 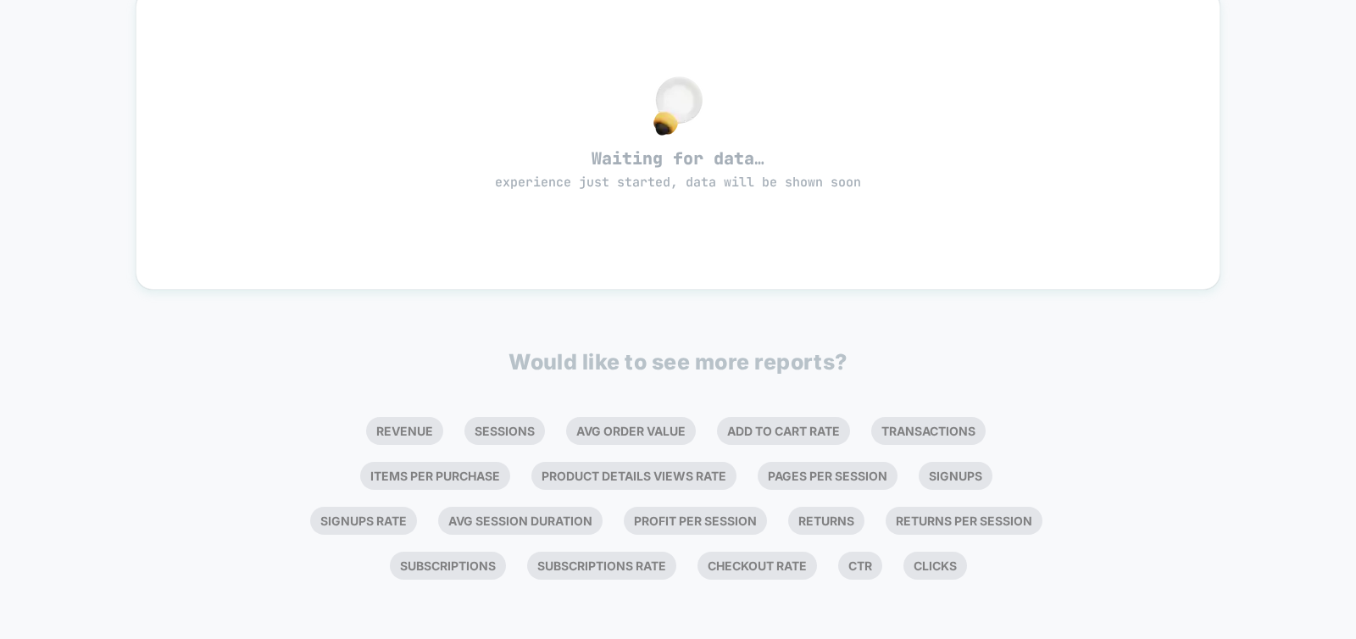 What do you see at coordinates (404, 431) in the screenshot?
I see `li: Revenue` at bounding box center [404, 431].